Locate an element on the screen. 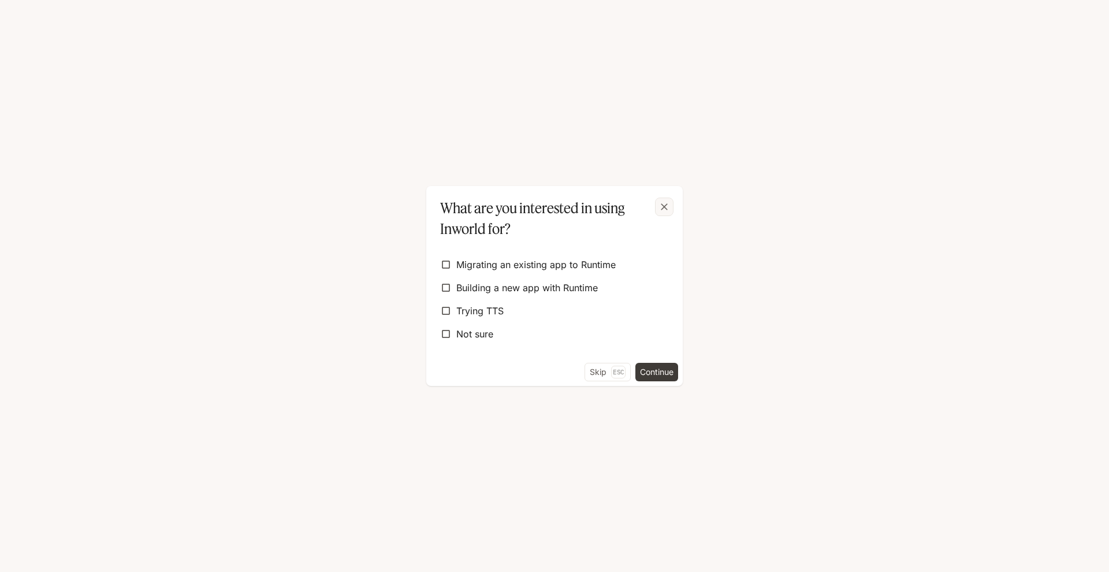 The image size is (1109, 572). span: Trying TTS is located at coordinates (480, 311).